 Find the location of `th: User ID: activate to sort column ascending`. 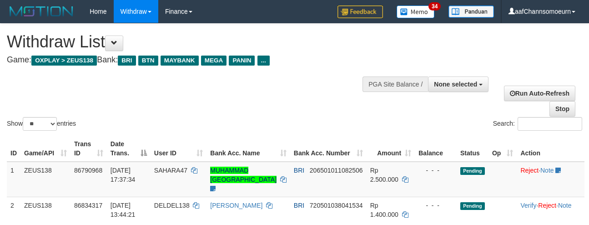

th: User ID: activate to sort column ascending is located at coordinates (178, 148).